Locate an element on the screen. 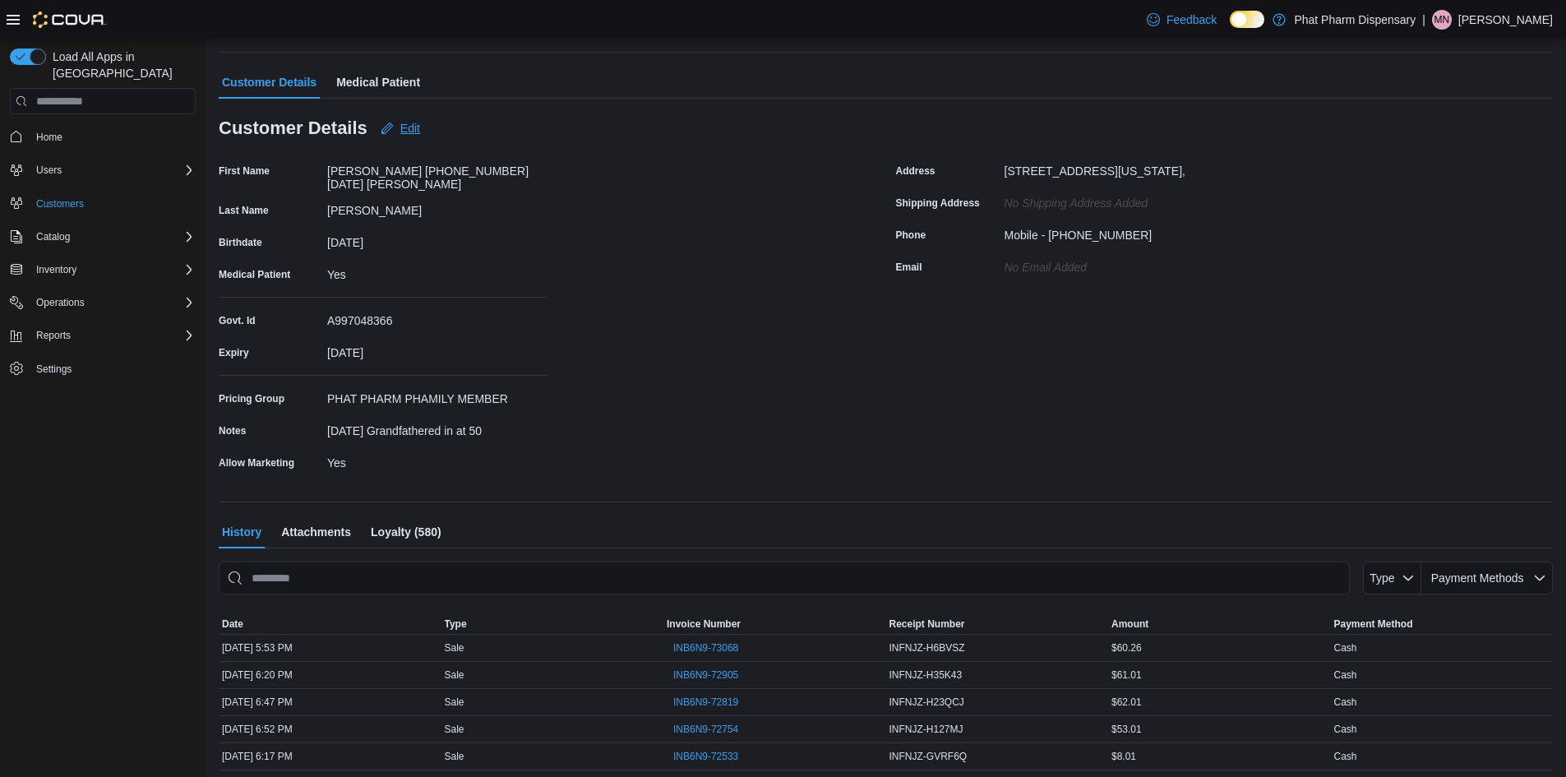 This screenshot has height=777, width=1566. button: Date is located at coordinates (330, 624).